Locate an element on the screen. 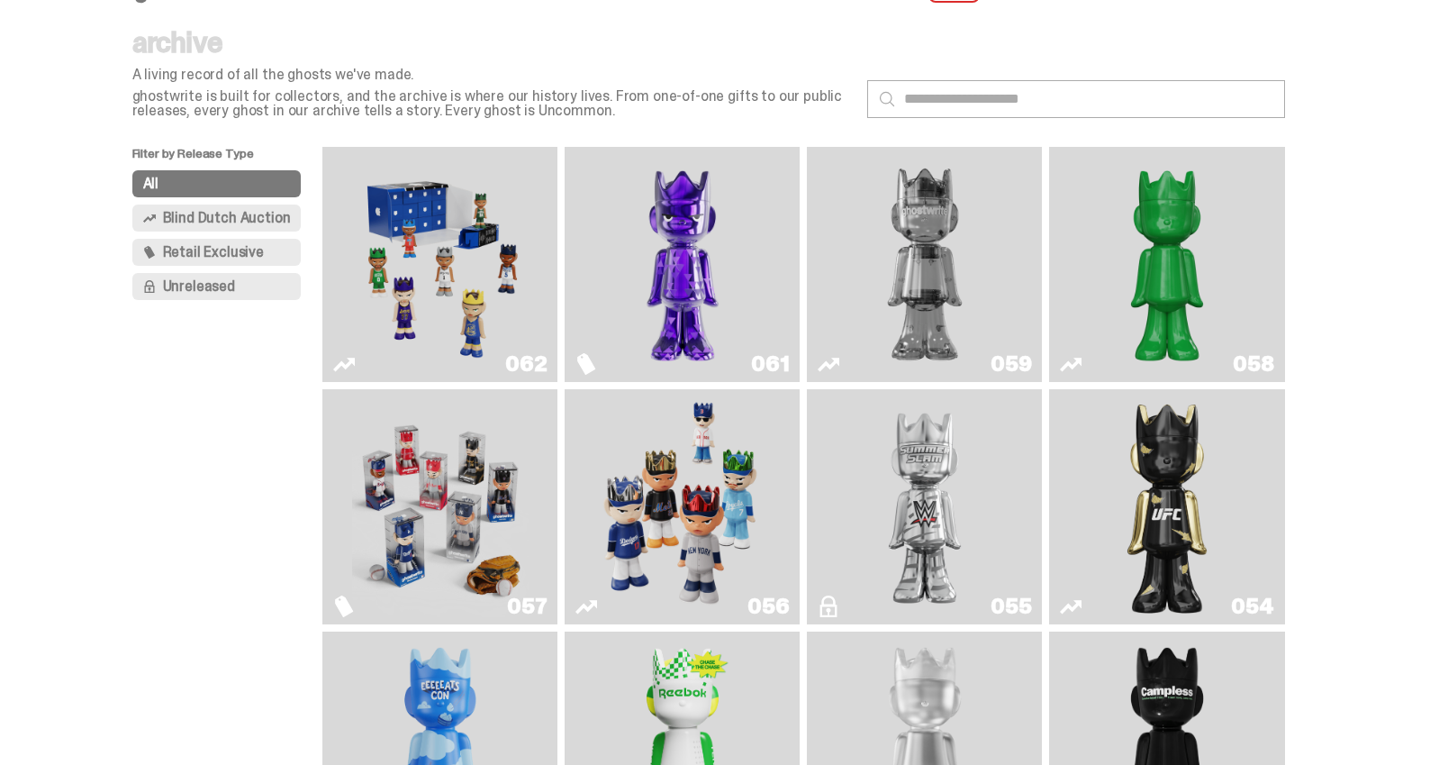  div: 057 is located at coordinates (527, 606).